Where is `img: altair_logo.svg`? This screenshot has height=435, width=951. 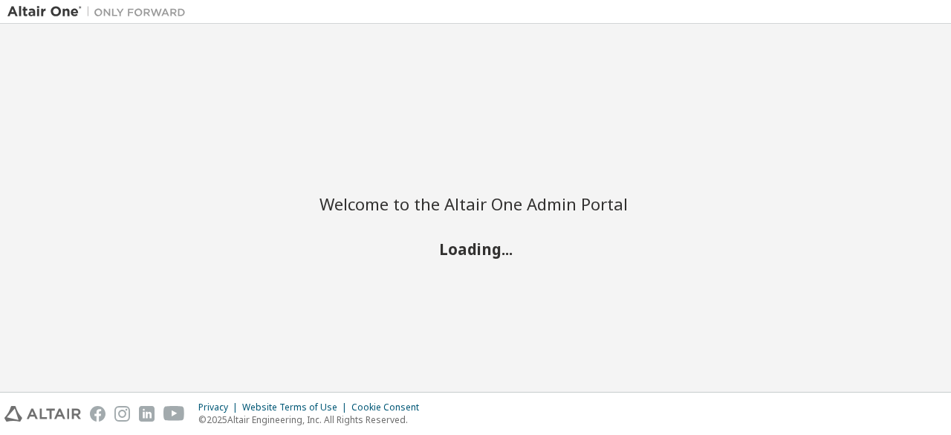 img: altair_logo.svg is located at coordinates (42, 413).